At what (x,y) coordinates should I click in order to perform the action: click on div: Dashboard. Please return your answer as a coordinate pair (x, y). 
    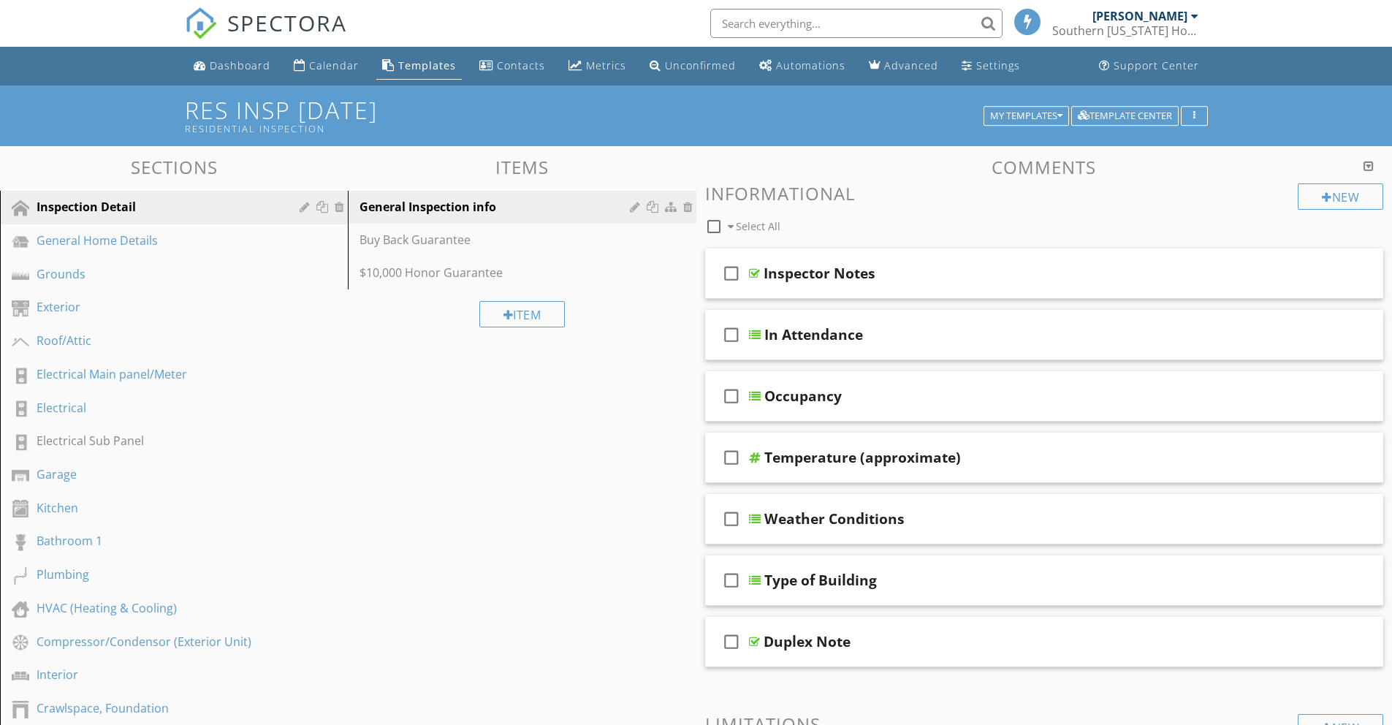
    Looking at the image, I should click on (240, 65).